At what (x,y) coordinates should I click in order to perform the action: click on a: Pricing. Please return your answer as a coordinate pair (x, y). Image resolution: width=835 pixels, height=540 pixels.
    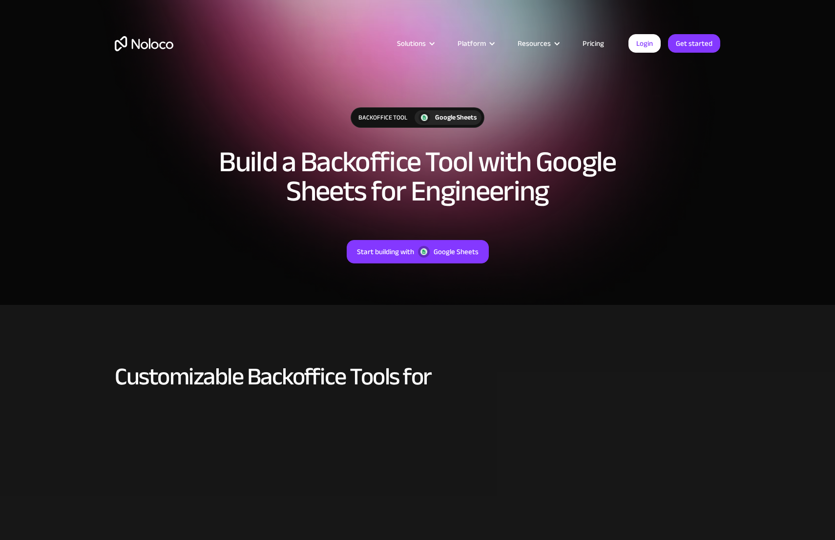
    Looking at the image, I should click on (593, 43).